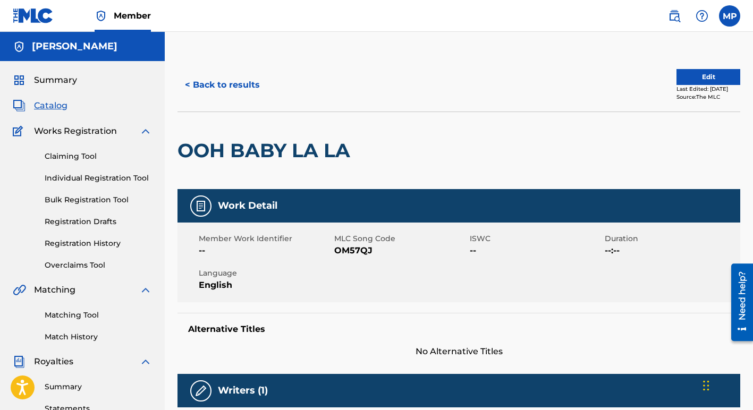 The width and height of the screenshot is (753, 410). I want to click on div: Drag, so click(706, 386).